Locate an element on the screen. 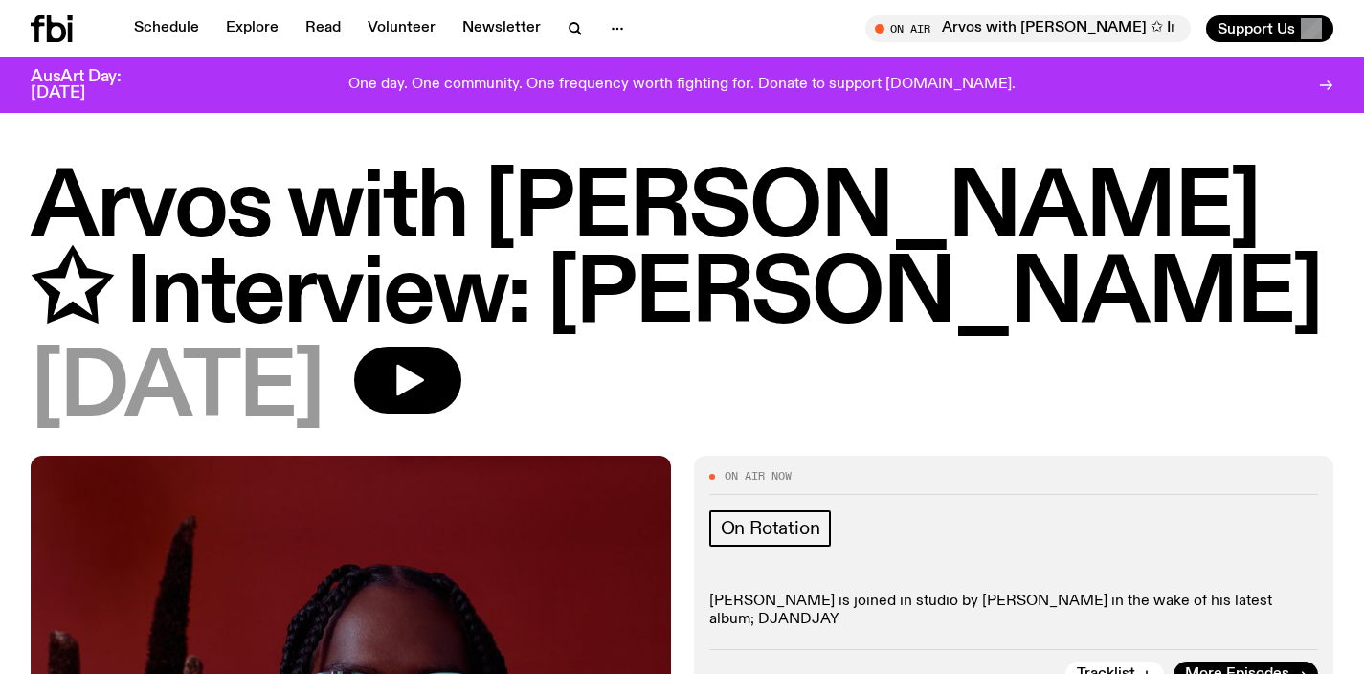 The width and height of the screenshot is (1364, 674). span: Support Us is located at coordinates (1256, 29).